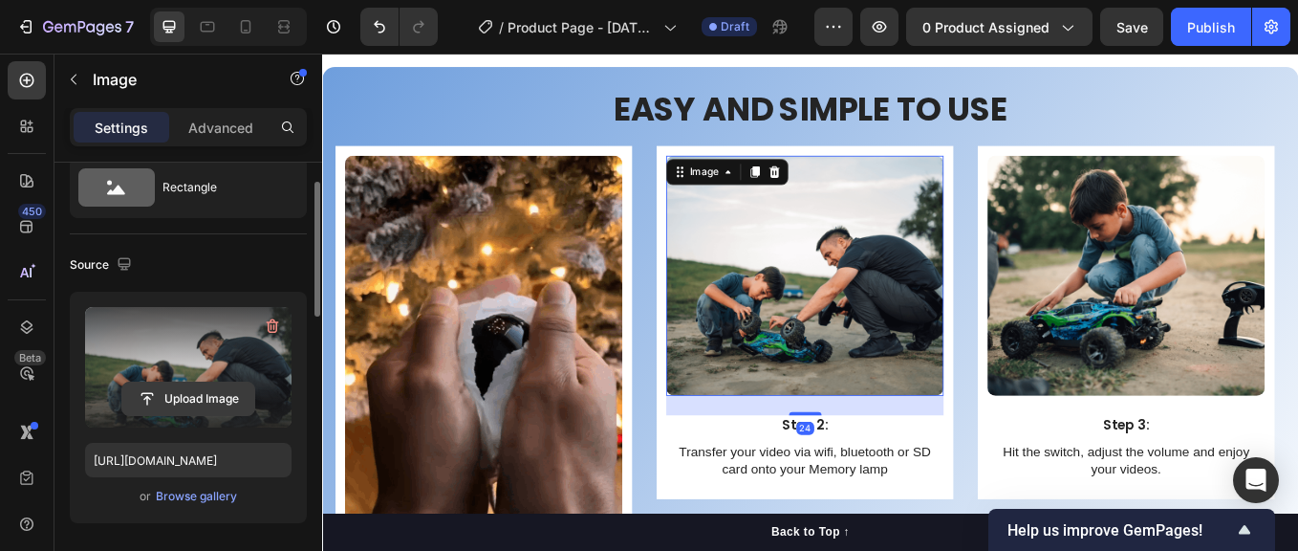 The width and height of the screenshot is (1298, 551). I want to click on button: 7, so click(75, 27).